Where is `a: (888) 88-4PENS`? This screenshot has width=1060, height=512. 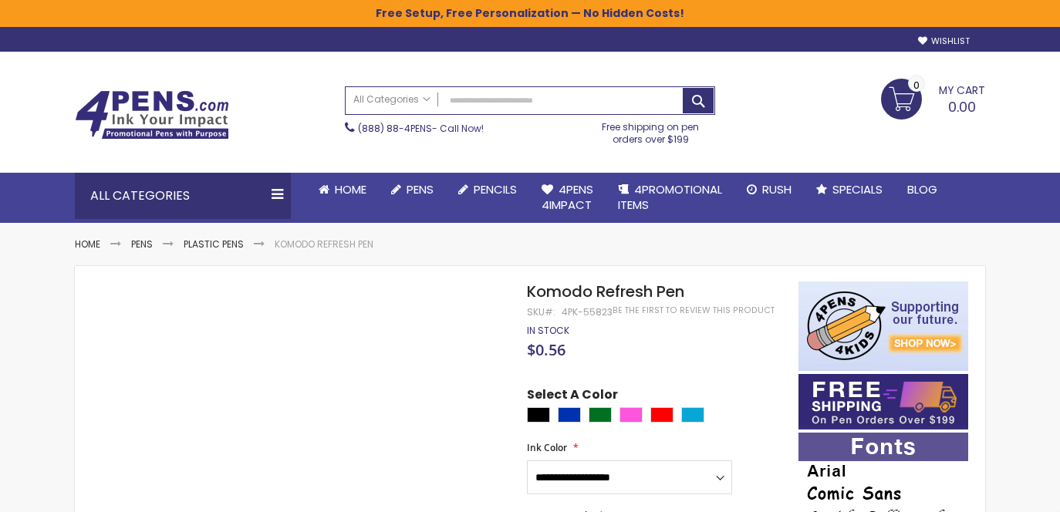 a: (888) 88-4PENS is located at coordinates (395, 128).